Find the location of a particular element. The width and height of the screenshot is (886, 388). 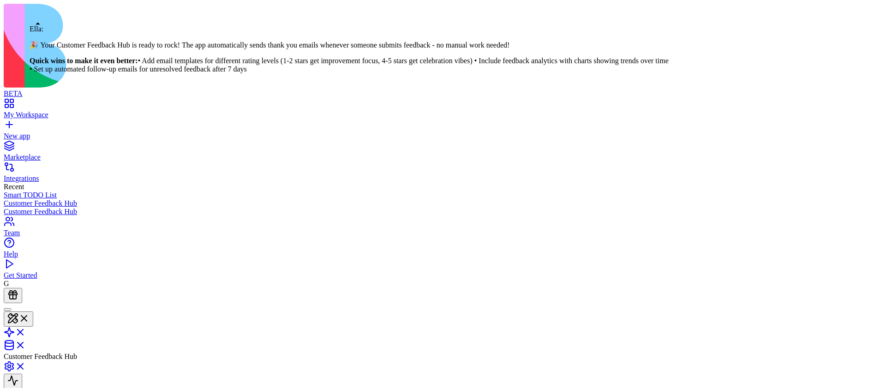

p: 🎉 Your Customer Feedback Hub is ready to rock! The app automatically sends thank you emails whene... is located at coordinates (349, 45).